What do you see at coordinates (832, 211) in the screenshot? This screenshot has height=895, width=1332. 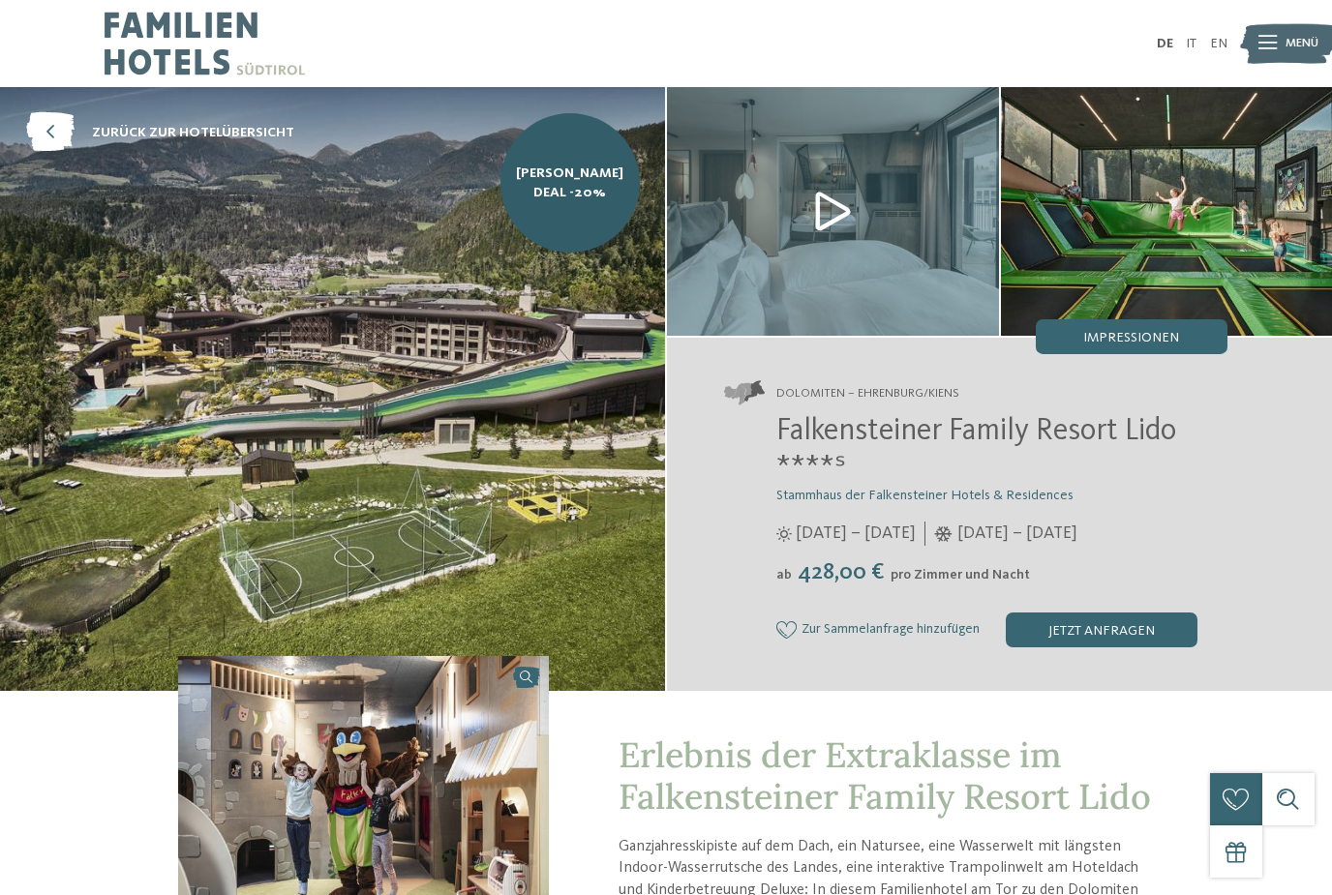 I see `img: Das Familienhotel nahe den Dolomiten mit besonderem Charakter` at bounding box center [832, 211].